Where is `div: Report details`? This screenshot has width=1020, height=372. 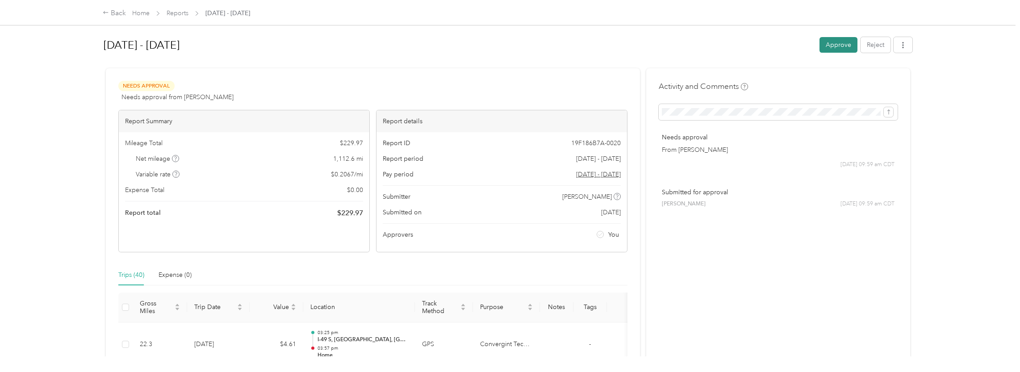 div: Report details is located at coordinates (501, 121).